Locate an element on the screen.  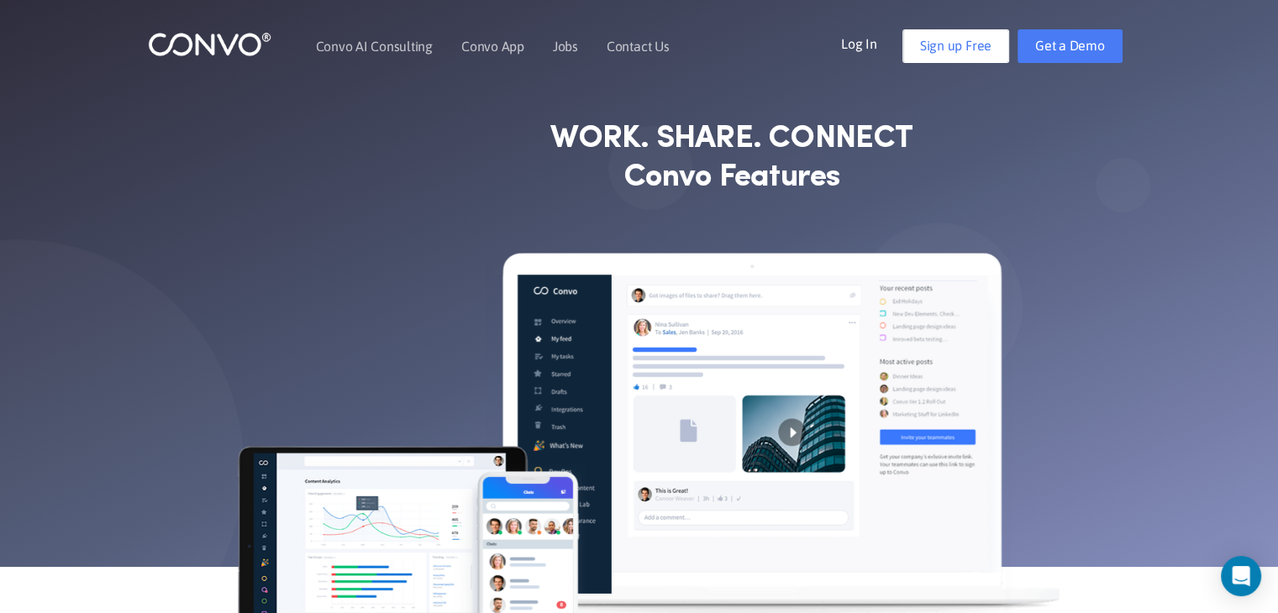
a: Sign up Free is located at coordinates (955, 46).